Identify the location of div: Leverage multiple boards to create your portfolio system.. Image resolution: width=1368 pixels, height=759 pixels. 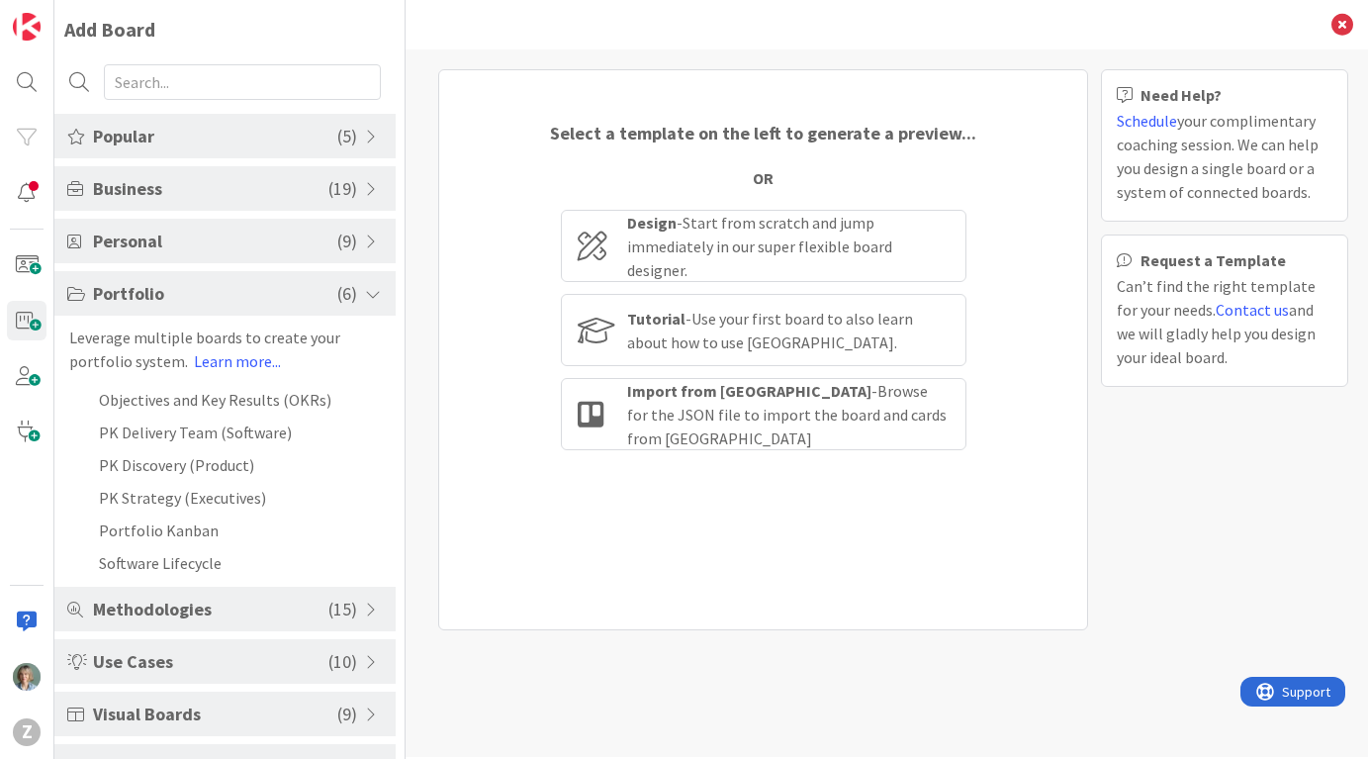
(225, 349).